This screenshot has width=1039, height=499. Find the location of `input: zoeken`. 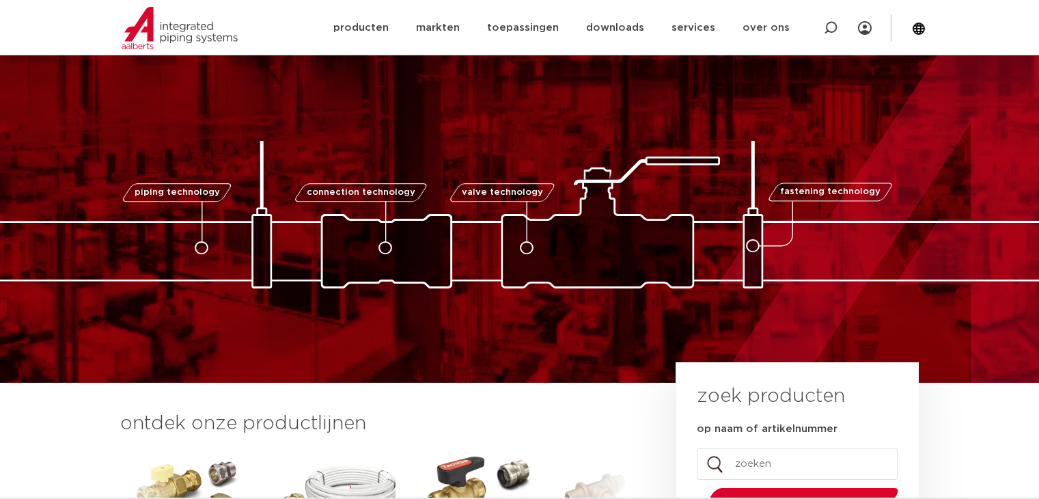

input: zoeken is located at coordinates (797, 464).